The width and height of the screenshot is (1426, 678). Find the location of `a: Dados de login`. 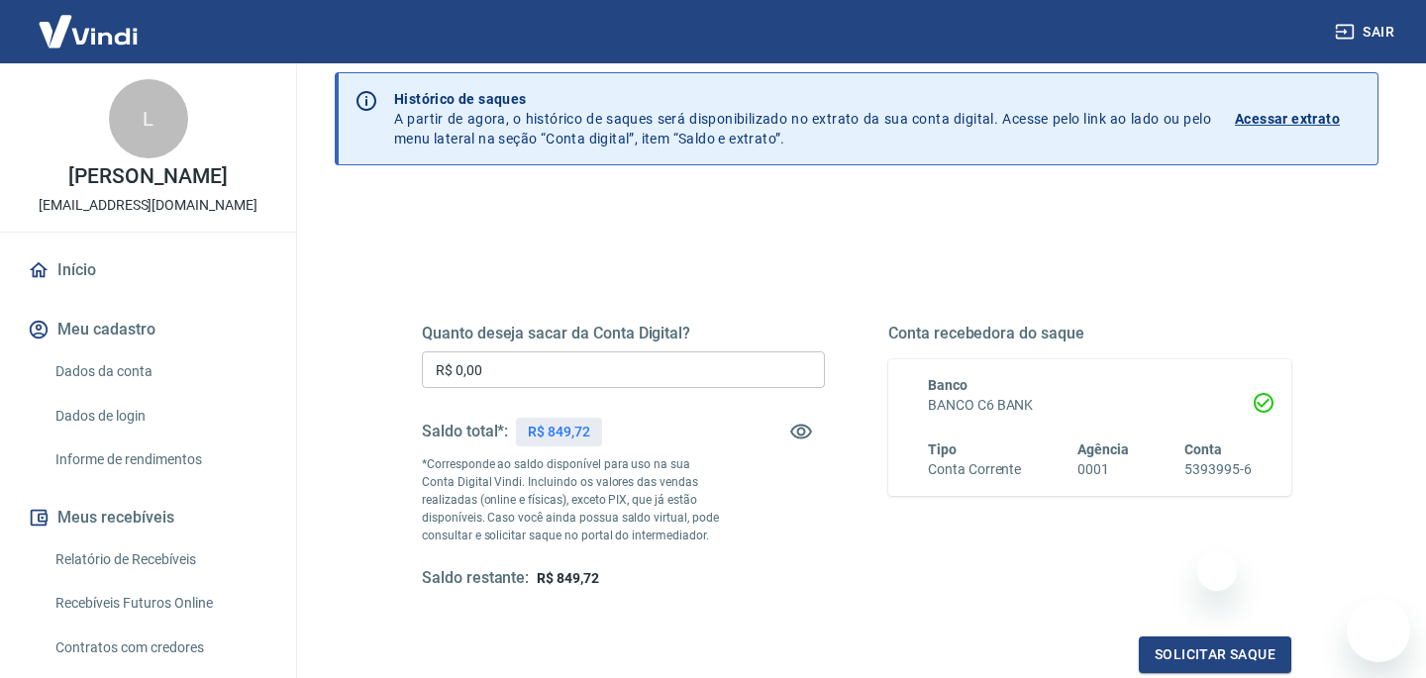

a: Dados de login is located at coordinates (159, 416).